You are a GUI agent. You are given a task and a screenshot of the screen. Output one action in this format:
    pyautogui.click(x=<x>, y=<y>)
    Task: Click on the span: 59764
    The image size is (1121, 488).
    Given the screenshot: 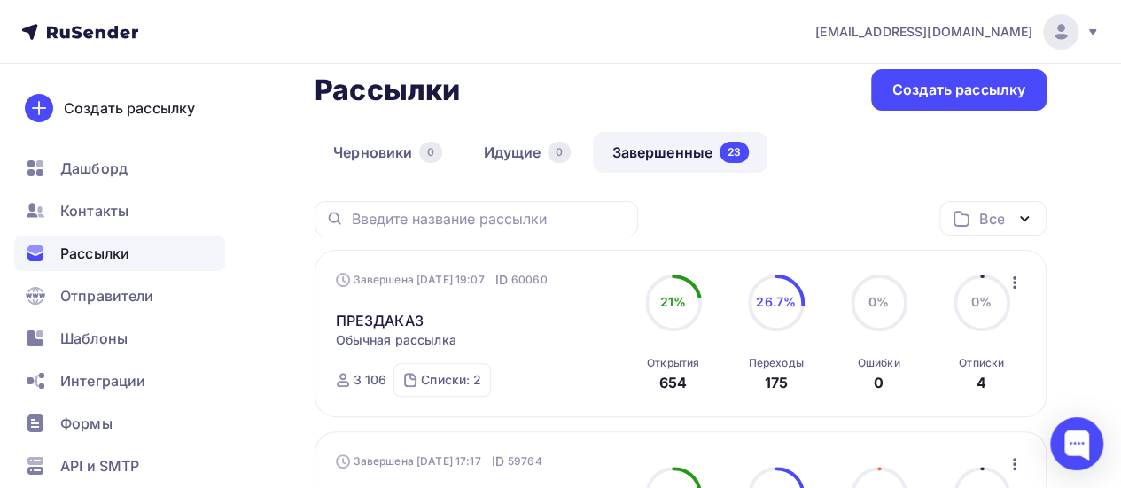 What is the action you would take?
    pyautogui.click(x=524, y=462)
    